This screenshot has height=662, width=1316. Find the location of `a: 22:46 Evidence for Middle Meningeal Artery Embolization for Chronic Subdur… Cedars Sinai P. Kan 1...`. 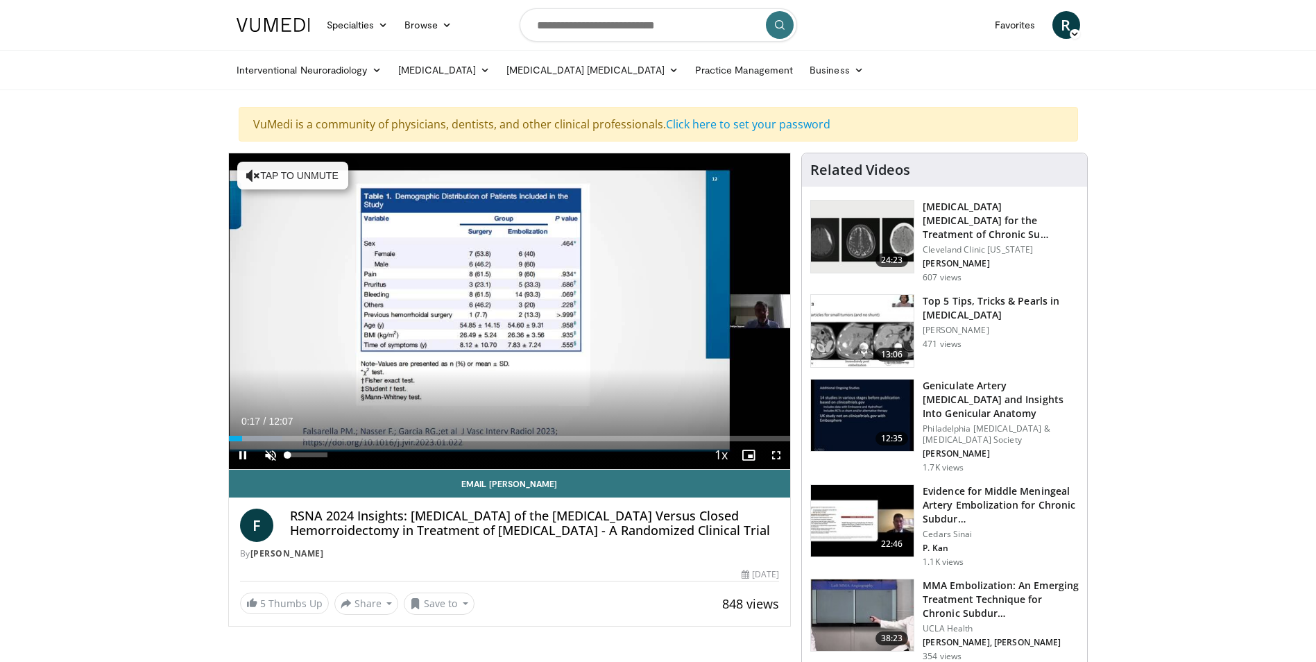

a: 22:46 Evidence for Middle Meningeal Artery Embolization for Chronic Subdur… Cedars Sinai P. Kan 1... is located at coordinates (944, 526).